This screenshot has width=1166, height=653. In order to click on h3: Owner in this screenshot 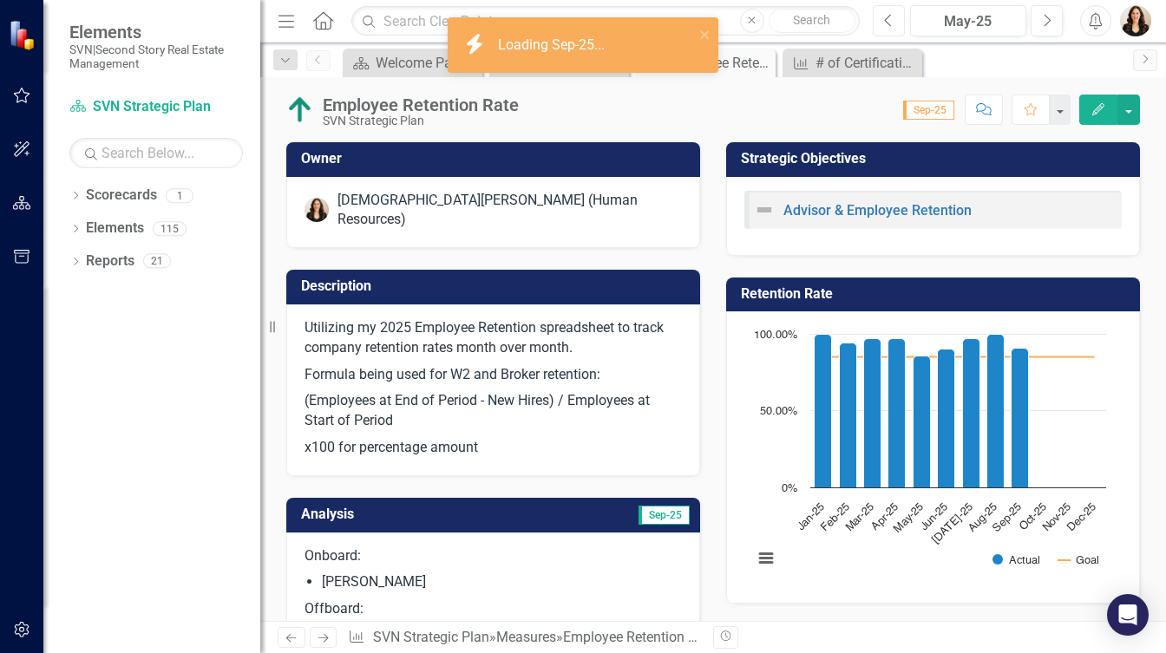, I will do `click(496, 159)`.